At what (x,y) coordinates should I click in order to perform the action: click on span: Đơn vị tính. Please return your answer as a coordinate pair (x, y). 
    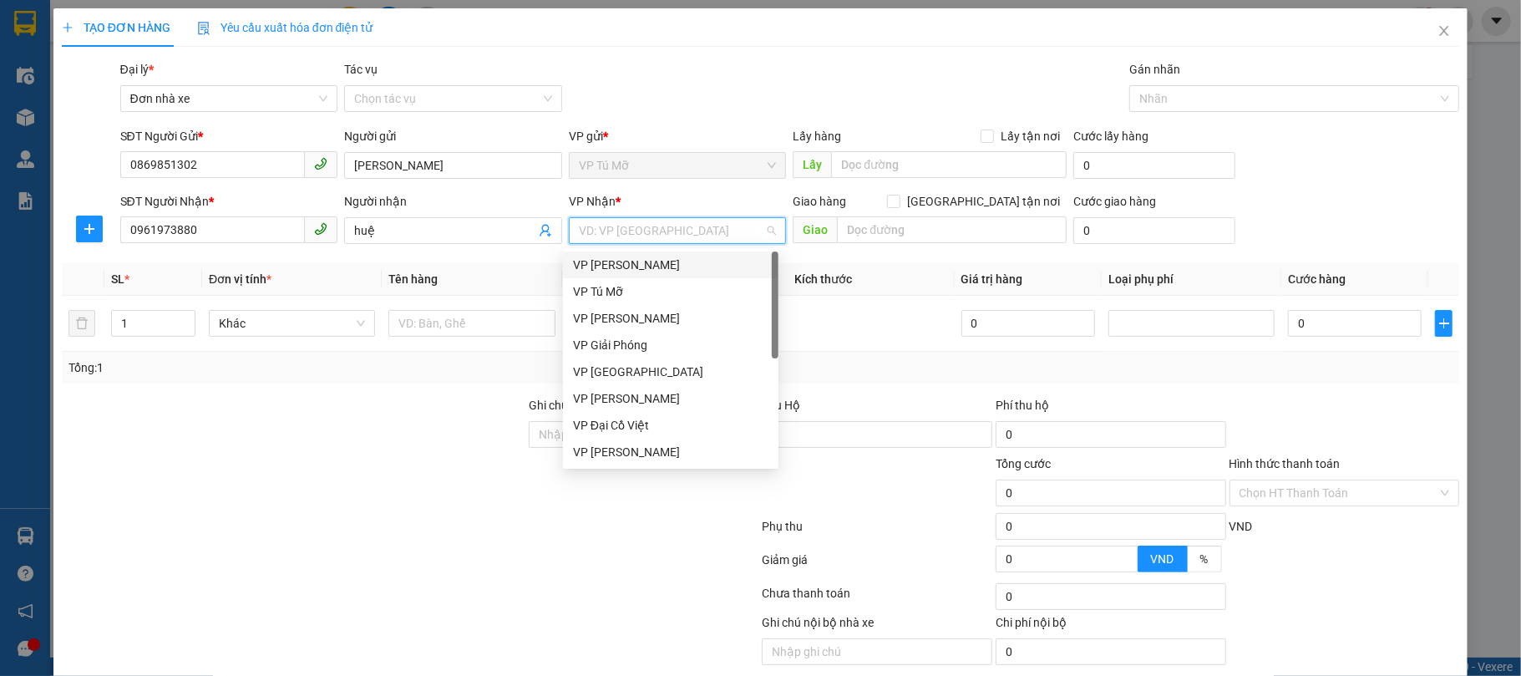
    Looking at the image, I should click on (240, 279).